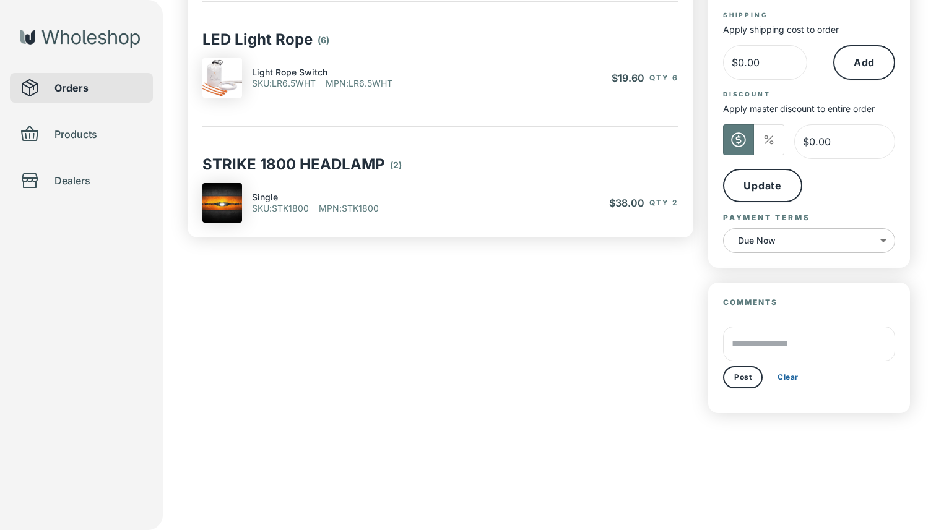  I want to click on p: MPN : LR6.5WHT, so click(359, 84).